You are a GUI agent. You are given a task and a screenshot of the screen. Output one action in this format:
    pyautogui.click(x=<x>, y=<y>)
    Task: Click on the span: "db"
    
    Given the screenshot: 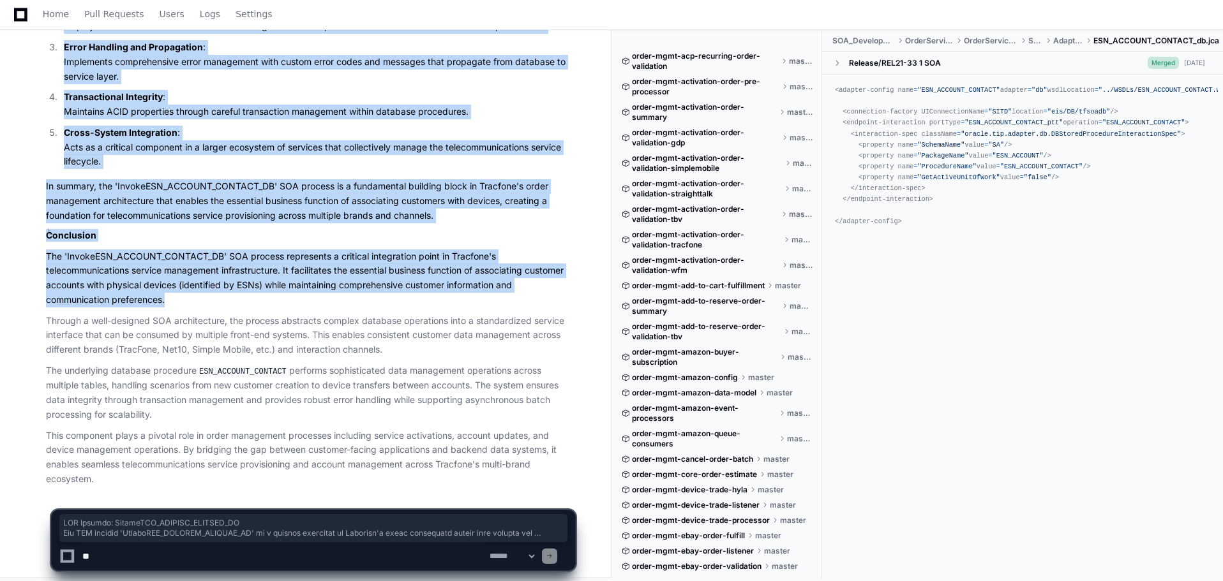 What is the action you would take?
    pyautogui.click(x=1039, y=90)
    